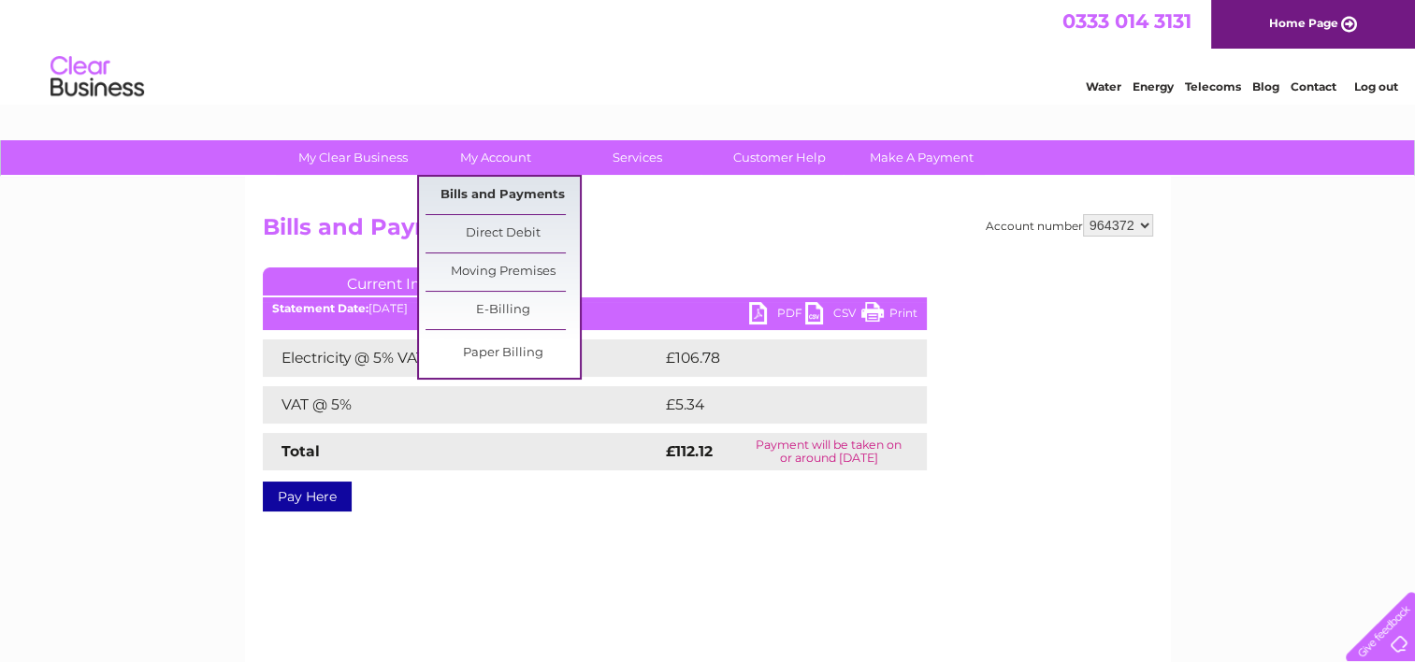  What do you see at coordinates (495, 157) in the screenshot?
I see `a: My Account` at bounding box center [495, 157].